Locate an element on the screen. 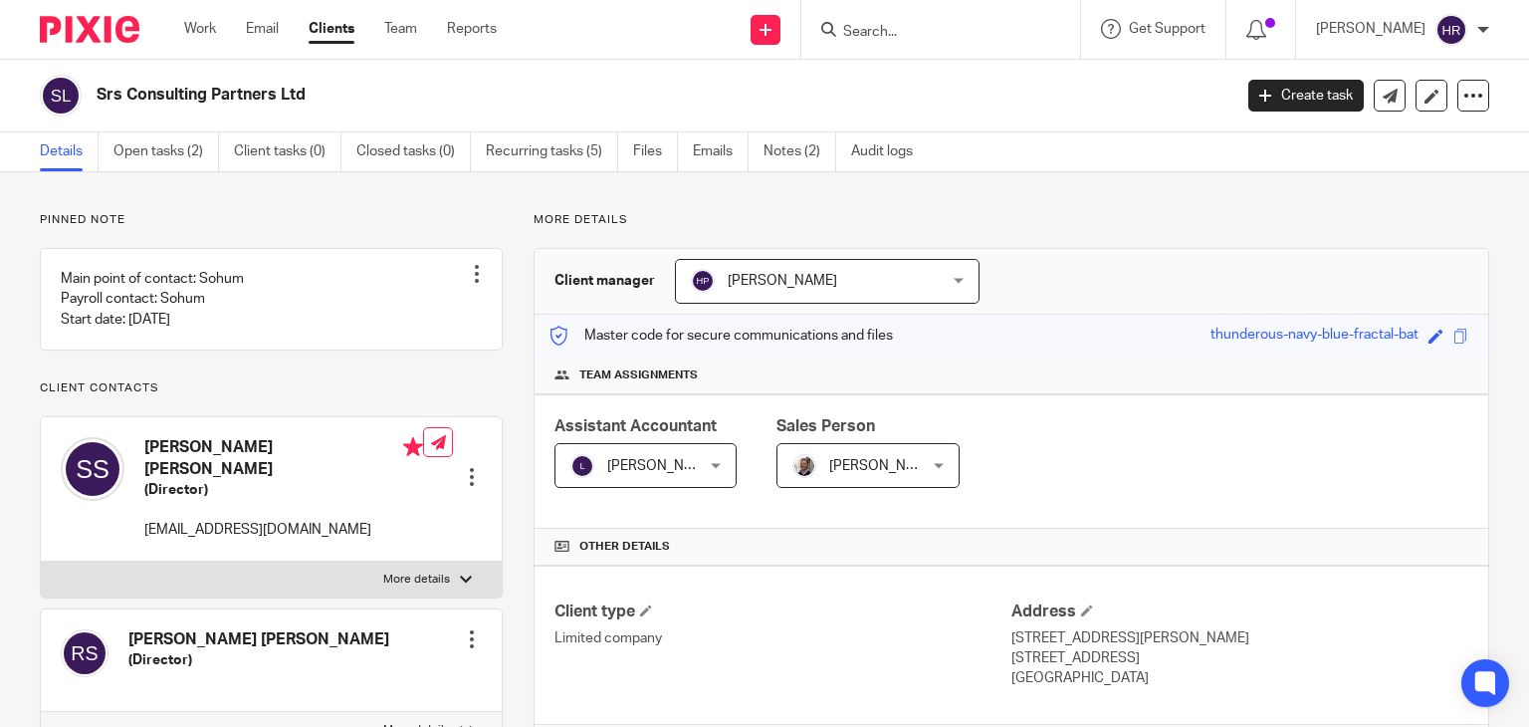 The width and height of the screenshot is (1529, 727). p: Pinned note is located at coordinates (271, 220).